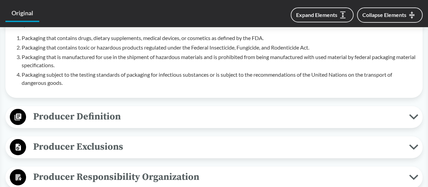 The height and width of the screenshot is (187, 428). I want to click on li: Packaging subject to the testing standards of packaging for infectious substances or is subject t..., so click(219, 79).